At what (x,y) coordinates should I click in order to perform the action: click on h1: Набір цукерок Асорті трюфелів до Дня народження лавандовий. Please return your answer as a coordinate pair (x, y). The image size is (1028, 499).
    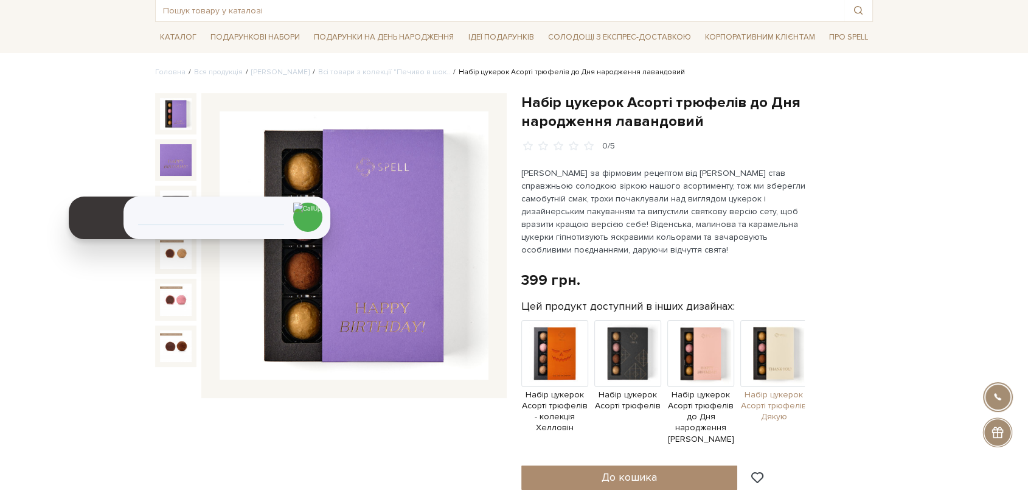
    Looking at the image, I should click on (697, 112).